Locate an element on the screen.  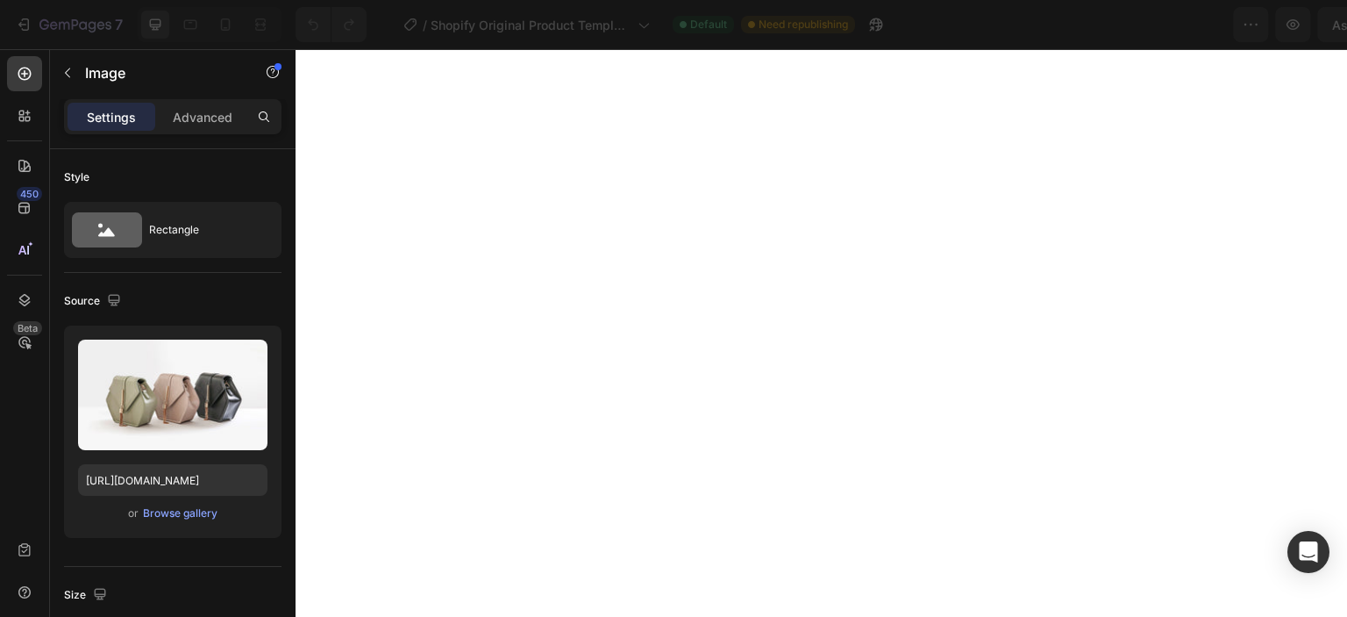
span: or is located at coordinates (133, 513).